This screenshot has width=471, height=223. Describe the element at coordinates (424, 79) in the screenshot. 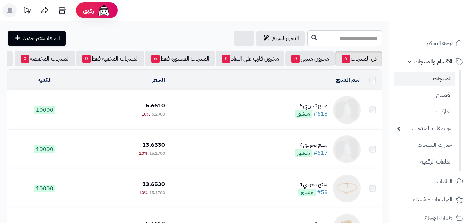

I see `a: المنتجات` at that location.